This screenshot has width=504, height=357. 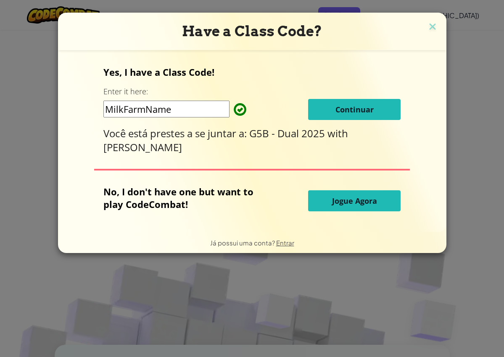 What do you see at coordinates (252, 72) in the screenshot?
I see `p: Yes, I have a Class Code!` at bounding box center [252, 72].